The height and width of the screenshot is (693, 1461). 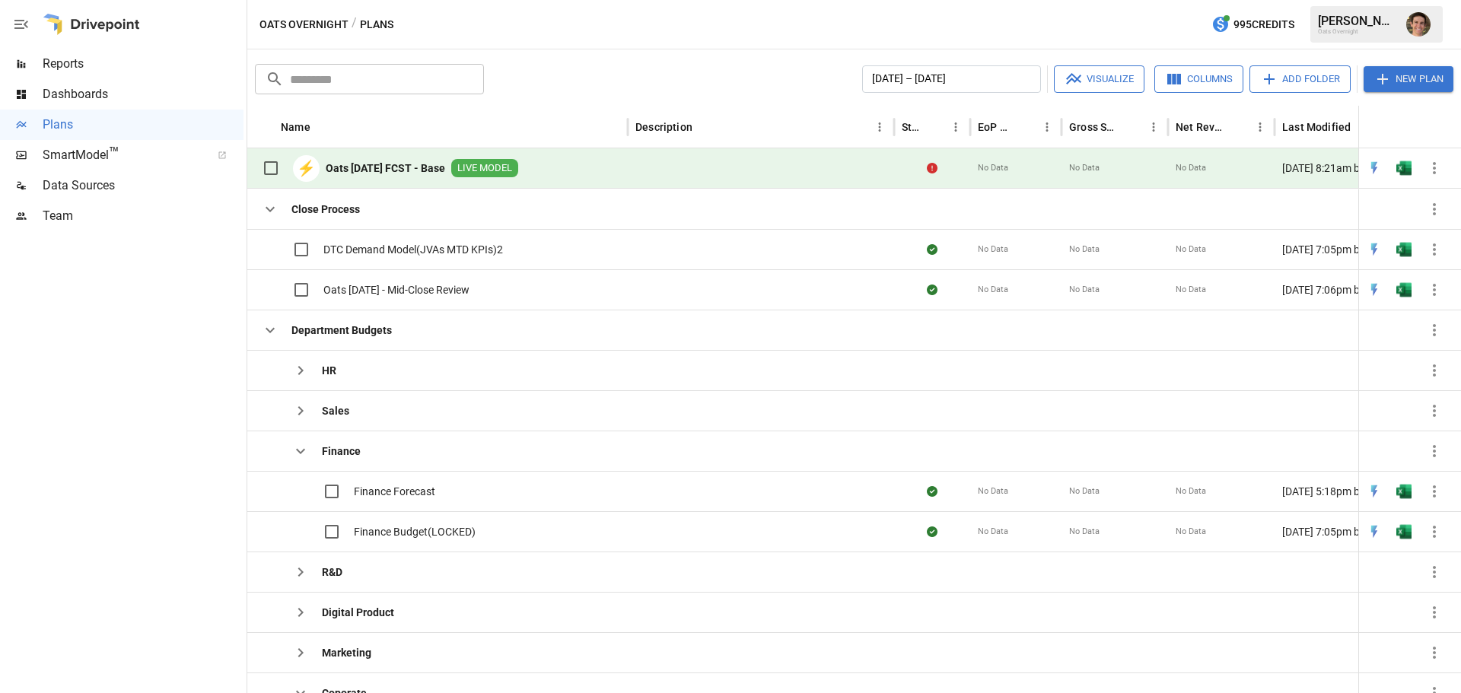 What do you see at coordinates (663, 127) in the screenshot?
I see `div: Description` at bounding box center [663, 127].